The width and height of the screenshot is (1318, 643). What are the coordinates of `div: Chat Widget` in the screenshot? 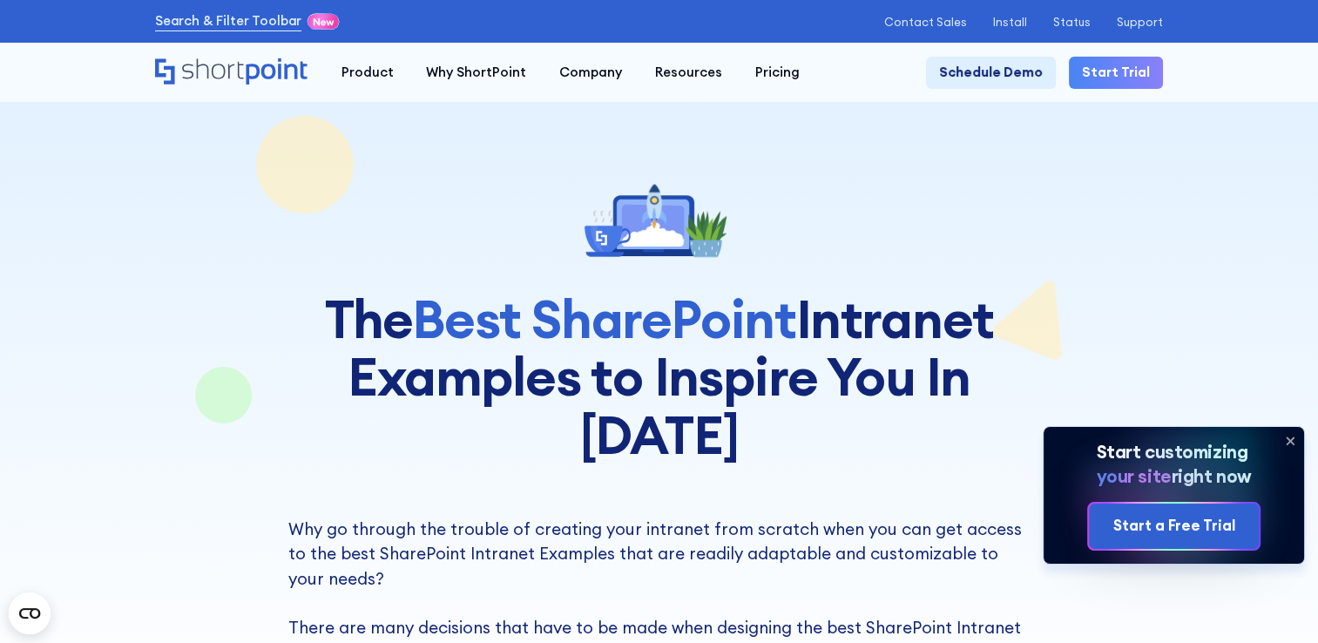 It's located at (1274, 601).